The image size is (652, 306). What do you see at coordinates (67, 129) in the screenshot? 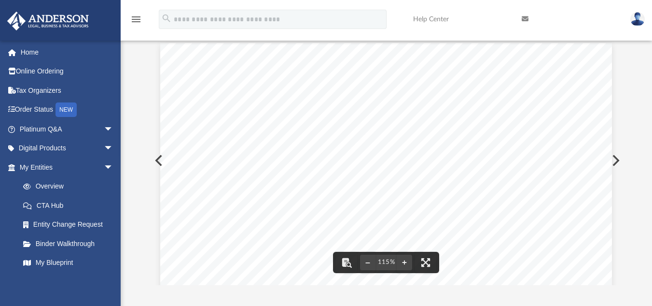
I see `a: Platinum Q&Aarrow_drop_down` at bounding box center [67, 129].